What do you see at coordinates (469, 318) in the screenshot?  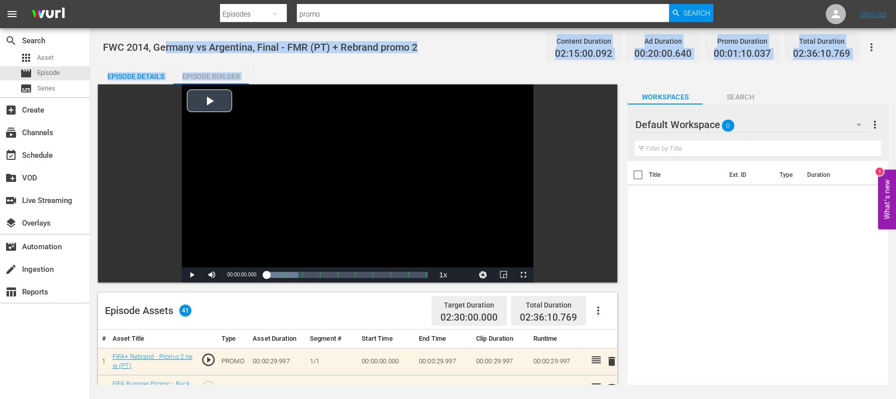 I see `span: 02:30:00.000` at bounding box center [469, 318].